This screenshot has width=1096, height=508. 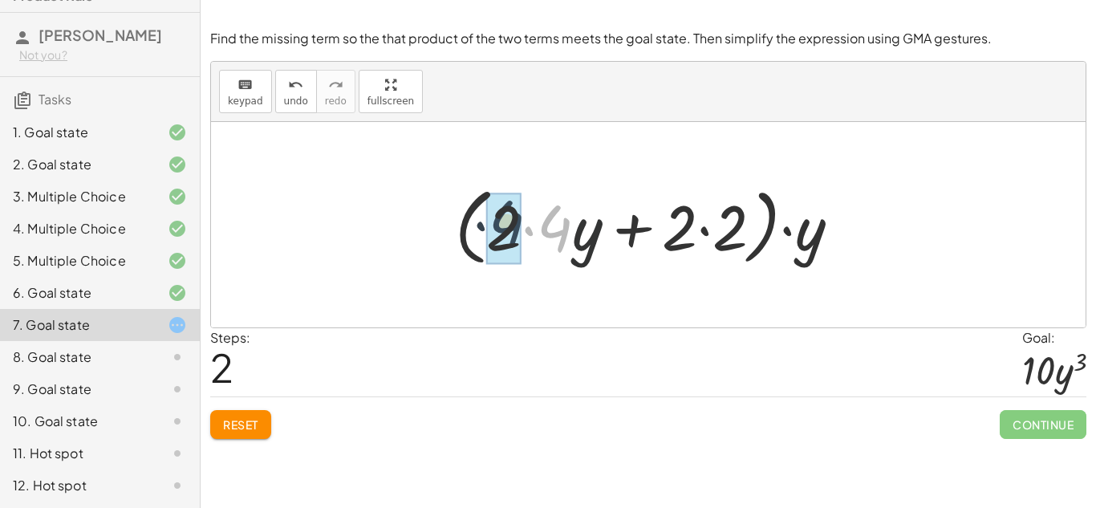 What do you see at coordinates (221, 367) in the screenshot?
I see `span: 2` at bounding box center [221, 367].